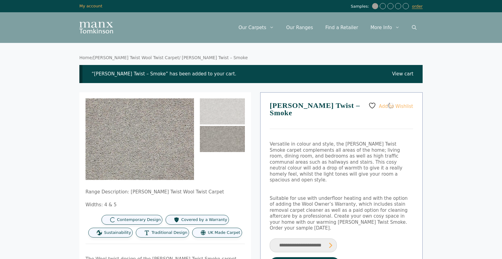 The height and width of the screenshot is (259, 502). What do you see at coordinates (85, 58) in the screenshot?
I see `a: Home` at bounding box center [85, 58].